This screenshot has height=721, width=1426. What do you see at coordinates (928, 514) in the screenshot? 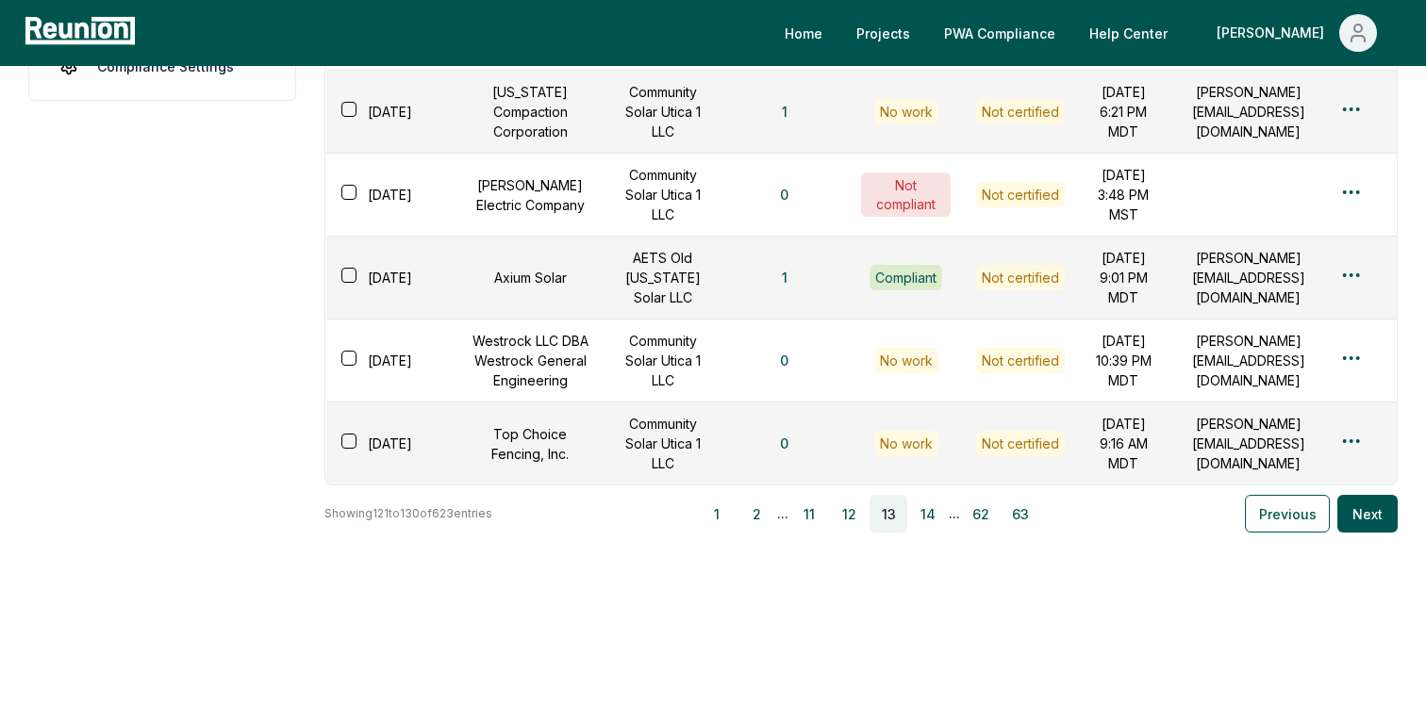
I see `button: 14` at bounding box center [928, 514].